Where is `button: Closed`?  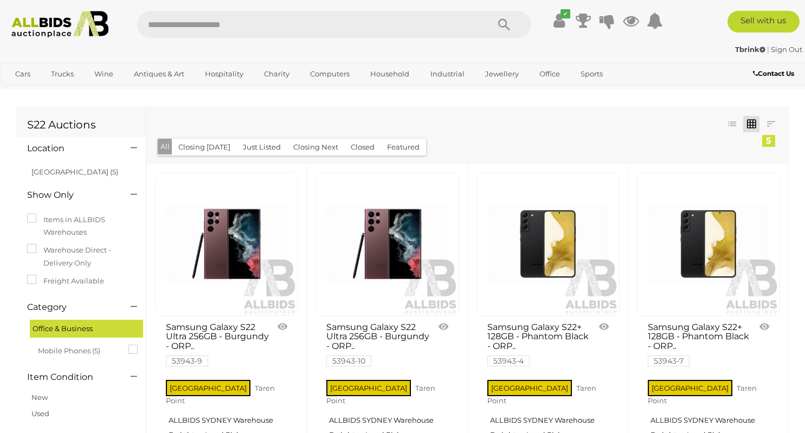
button: Closed is located at coordinates (363, 147).